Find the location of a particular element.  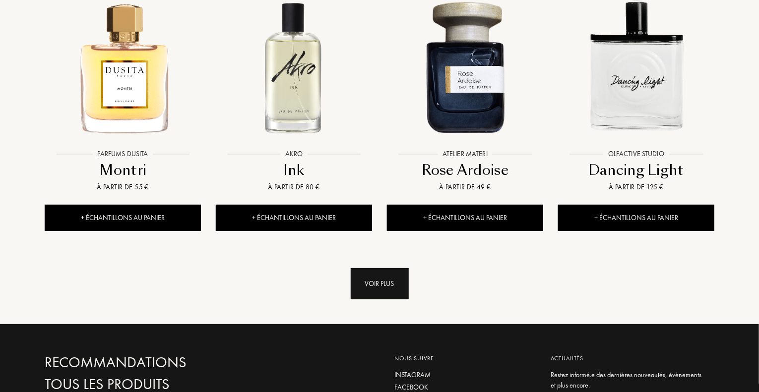

a: Instagram is located at coordinates (465, 375).